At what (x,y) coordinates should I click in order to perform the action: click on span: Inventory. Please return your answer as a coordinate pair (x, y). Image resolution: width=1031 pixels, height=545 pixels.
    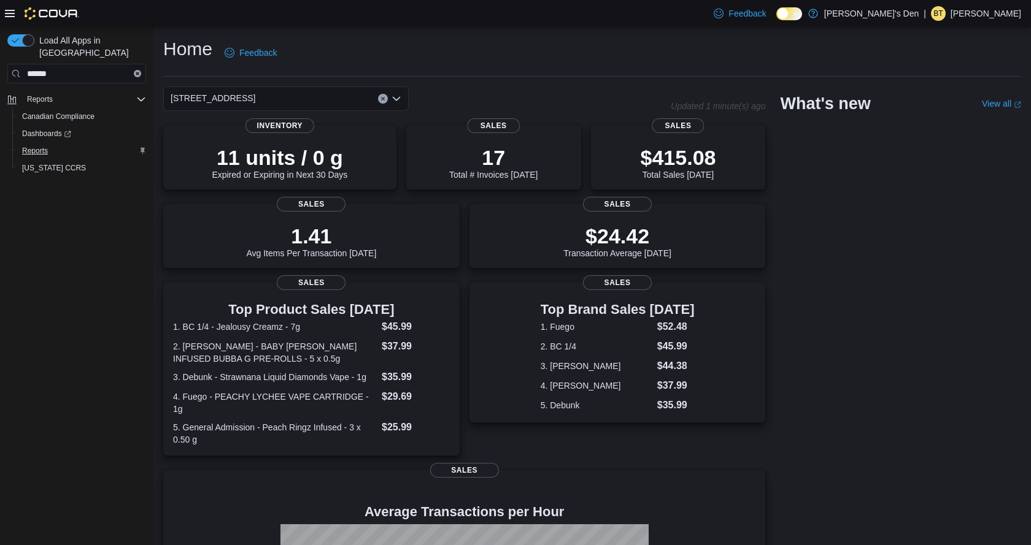
    Looking at the image, I should click on (280, 126).